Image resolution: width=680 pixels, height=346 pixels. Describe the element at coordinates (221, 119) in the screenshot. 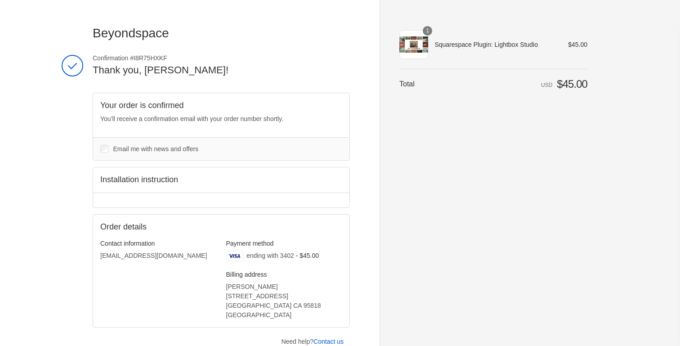

I see `p: You’ll receive a confirmation email with your order number shortly.` at that location.